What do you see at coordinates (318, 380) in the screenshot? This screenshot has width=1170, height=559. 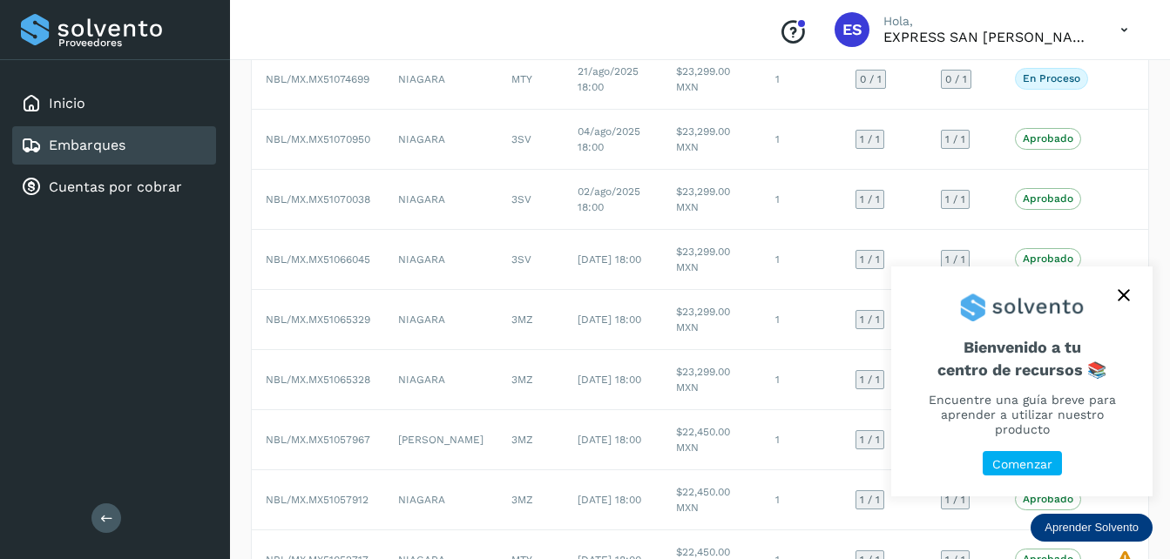 I see `span: NBL/MX.MX51065328` at bounding box center [318, 380].